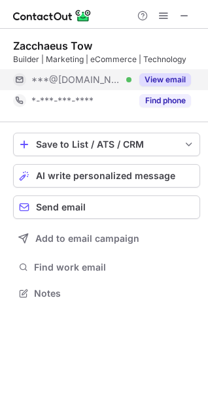  Describe the element at coordinates (107, 59) in the screenshot. I see `div: Builder | Marketing | eCommerce | Technology` at that location.